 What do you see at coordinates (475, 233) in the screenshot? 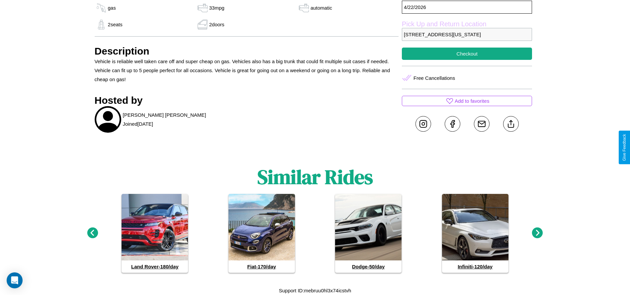
I see `a: Infiniti-120/day` at bounding box center [475, 233].